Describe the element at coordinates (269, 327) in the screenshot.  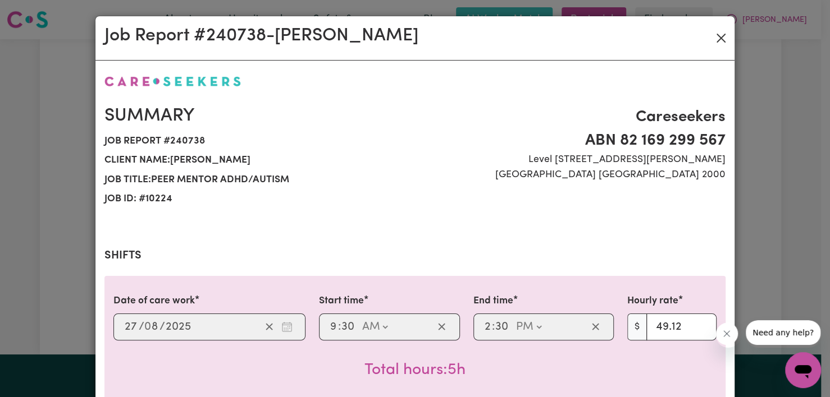
I see `button: Clear date` at that location.